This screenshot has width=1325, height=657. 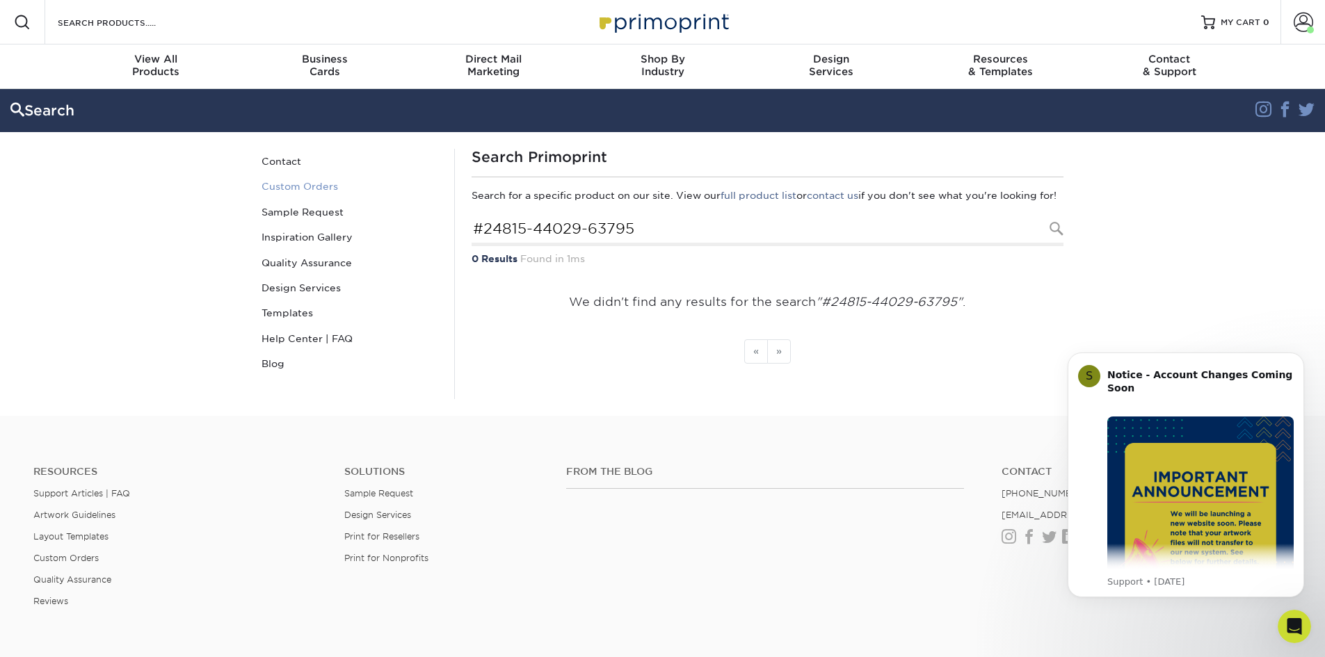 I want to click on strong: 0 Results, so click(x=495, y=259).